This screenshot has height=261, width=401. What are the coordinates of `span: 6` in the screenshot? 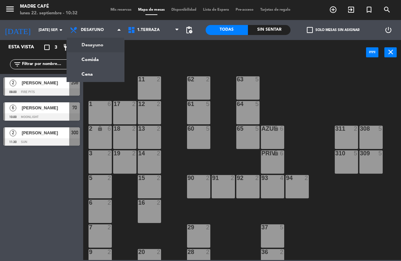 It's located at (13, 108).